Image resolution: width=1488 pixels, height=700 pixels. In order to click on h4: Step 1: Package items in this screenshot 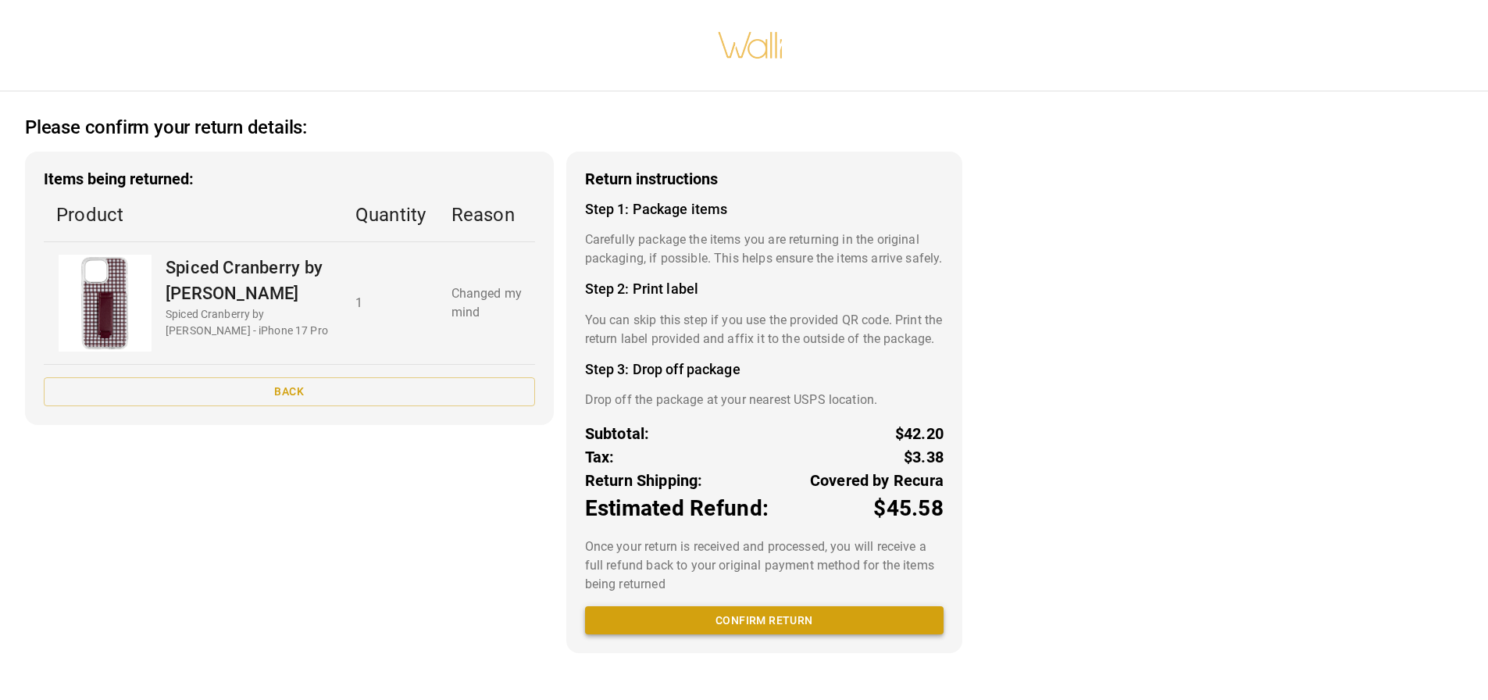, I will do `click(764, 209)`.